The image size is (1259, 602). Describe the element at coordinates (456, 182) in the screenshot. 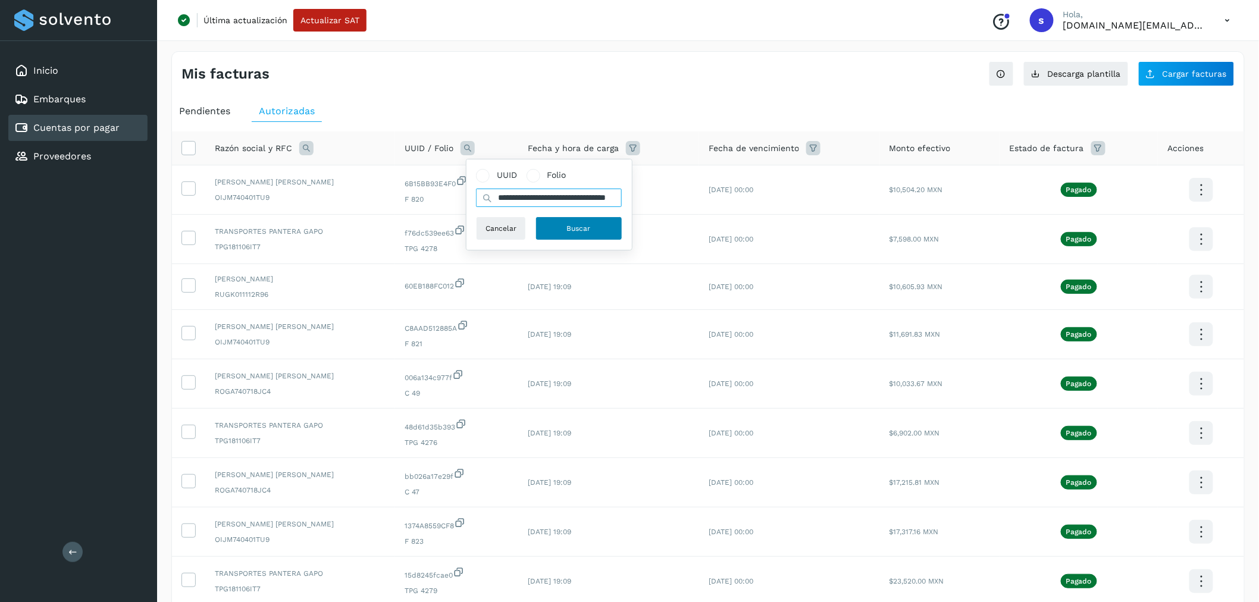

I see `span: 6B15BB93E4F0` at that location.